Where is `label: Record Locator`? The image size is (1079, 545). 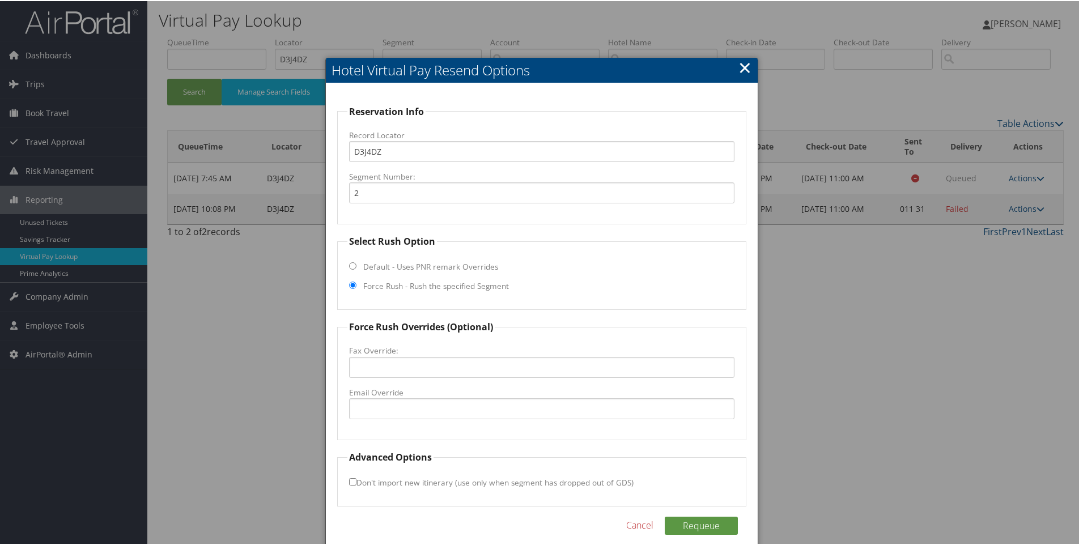
label: Record Locator is located at coordinates (542, 134).